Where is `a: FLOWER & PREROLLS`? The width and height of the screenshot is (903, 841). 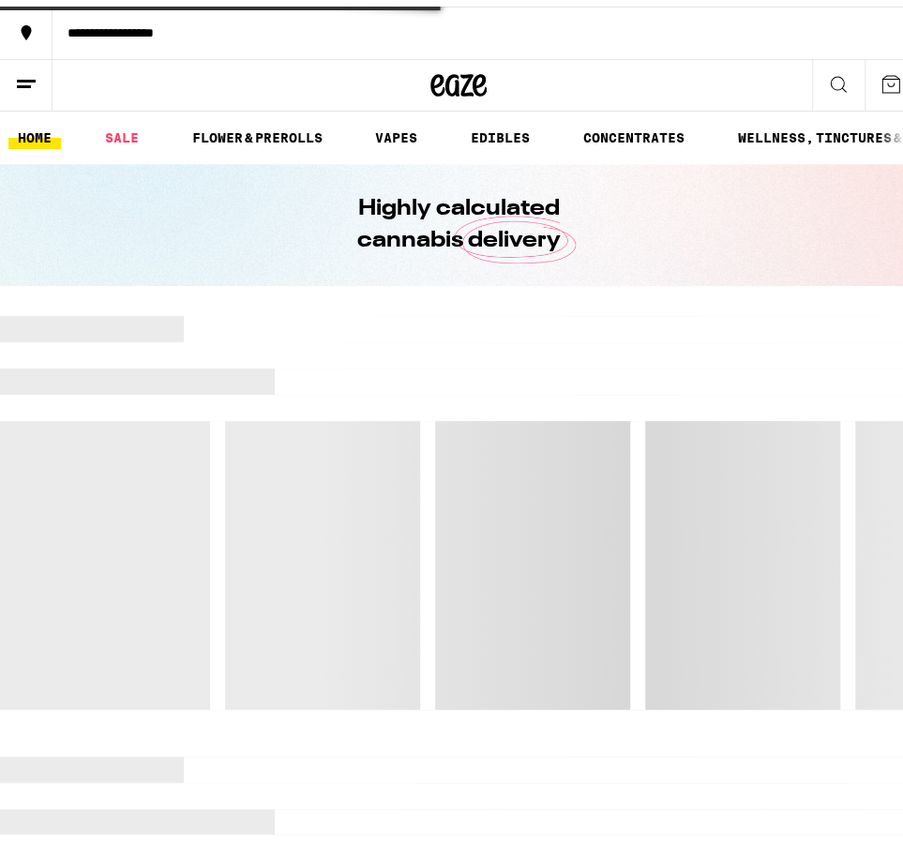 a: FLOWER & PREROLLS is located at coordinates (257, 131).